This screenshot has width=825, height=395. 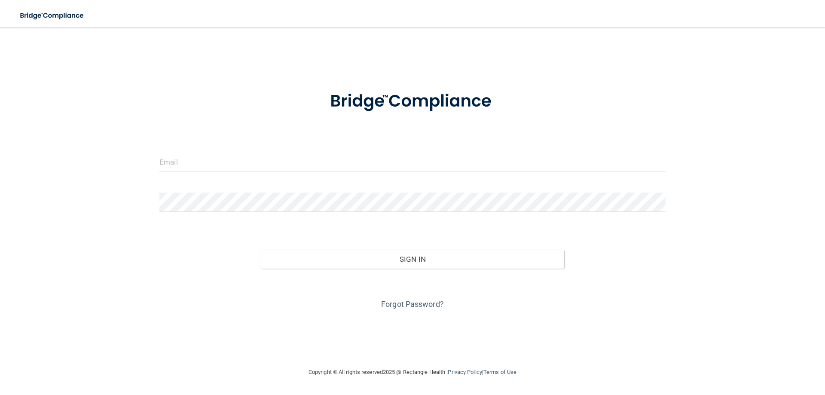 What do you see at coordinates (500, 372) in the screenshot?
I see `a: Terms of Use` at bounding box center [500, 372].